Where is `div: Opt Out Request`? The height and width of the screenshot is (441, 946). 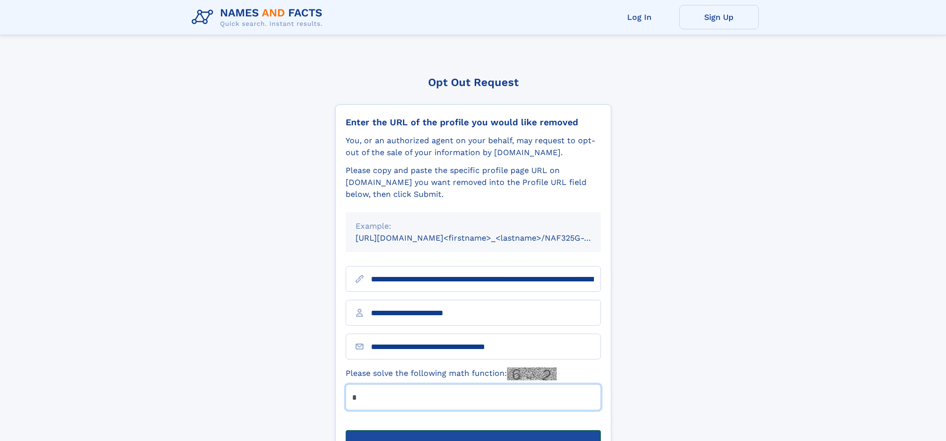 div: Opt Out Request is located at coordinates (473, 82).